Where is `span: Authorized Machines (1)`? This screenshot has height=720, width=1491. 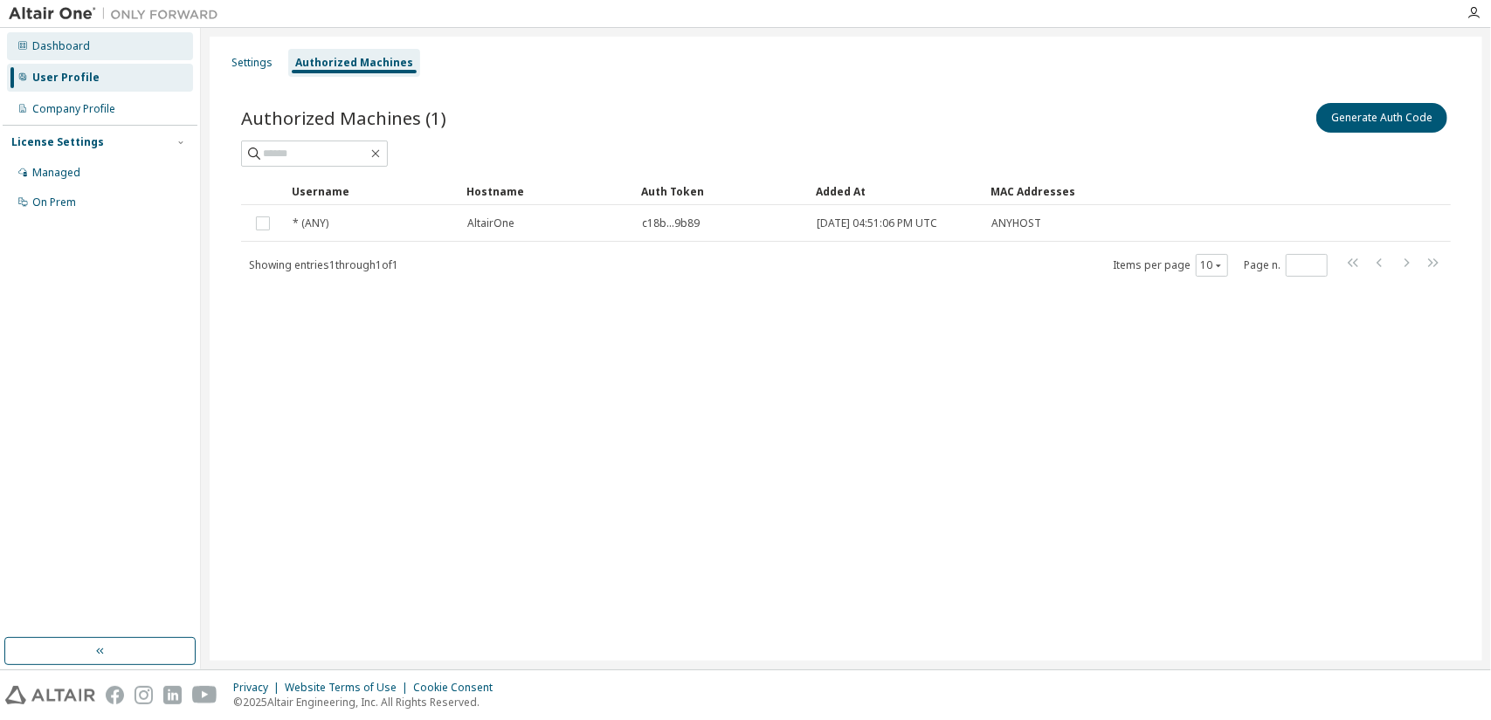 span: Authorized Machines (1) is located at coordinates (343, 118).